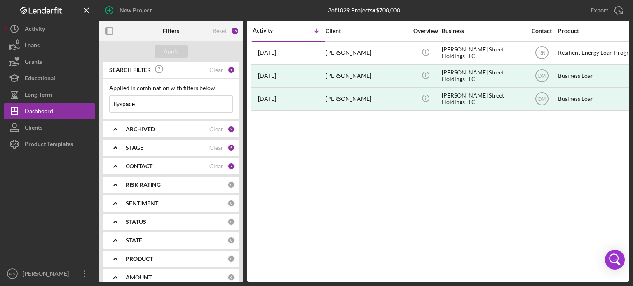  Describe the element at coordinates (231, 129) in the screenshot. I see `div: 2` at that location.